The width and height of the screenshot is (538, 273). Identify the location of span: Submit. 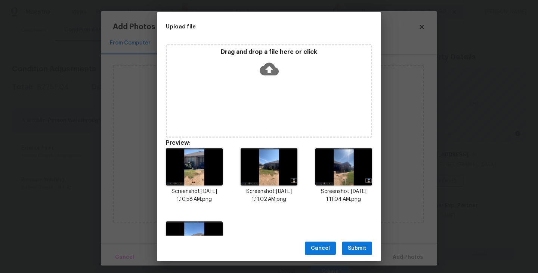
(357, 248).